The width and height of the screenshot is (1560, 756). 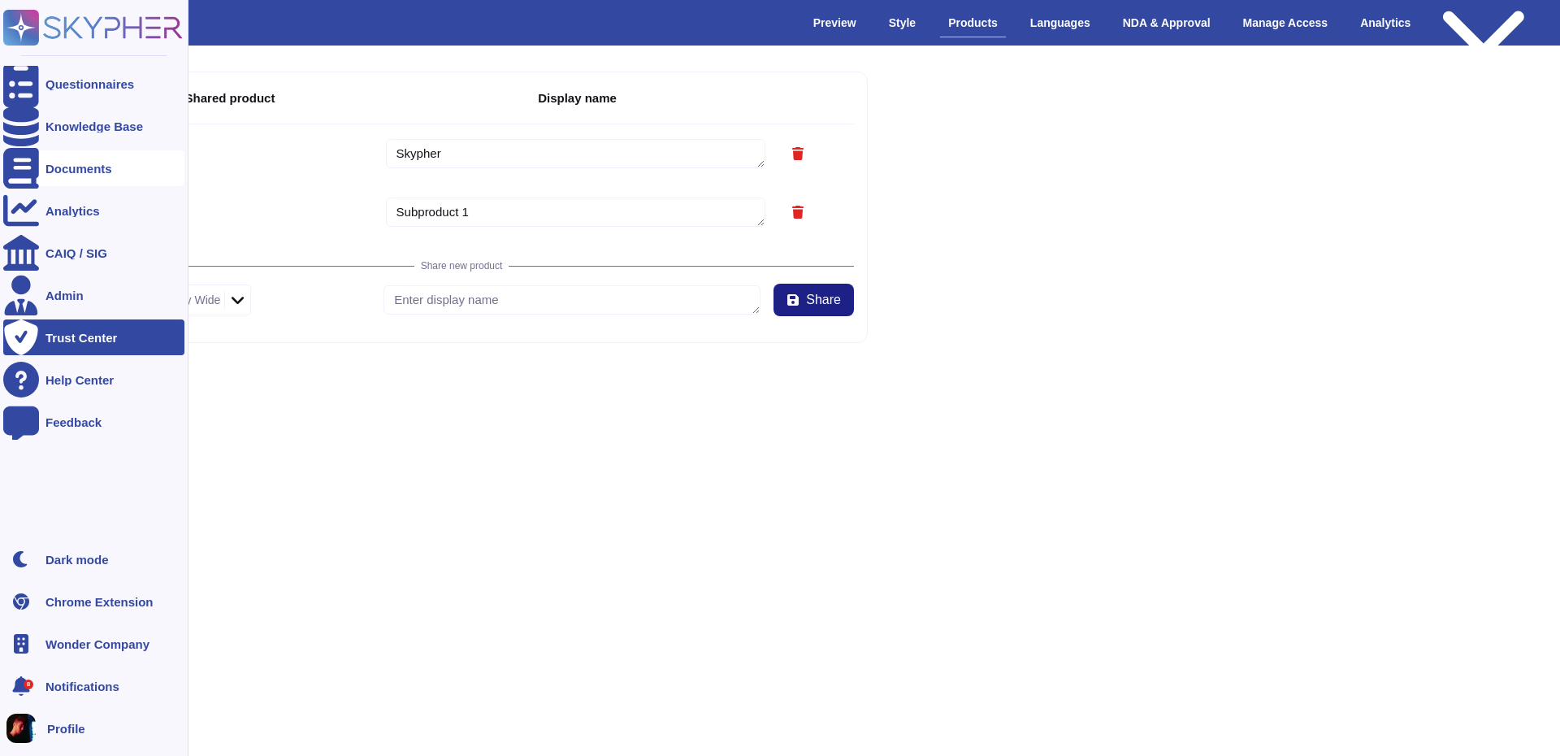 What do you see at coordinates (813, 300) in the screenshot?
I see `button: Share` at bounding box center [813, 300].